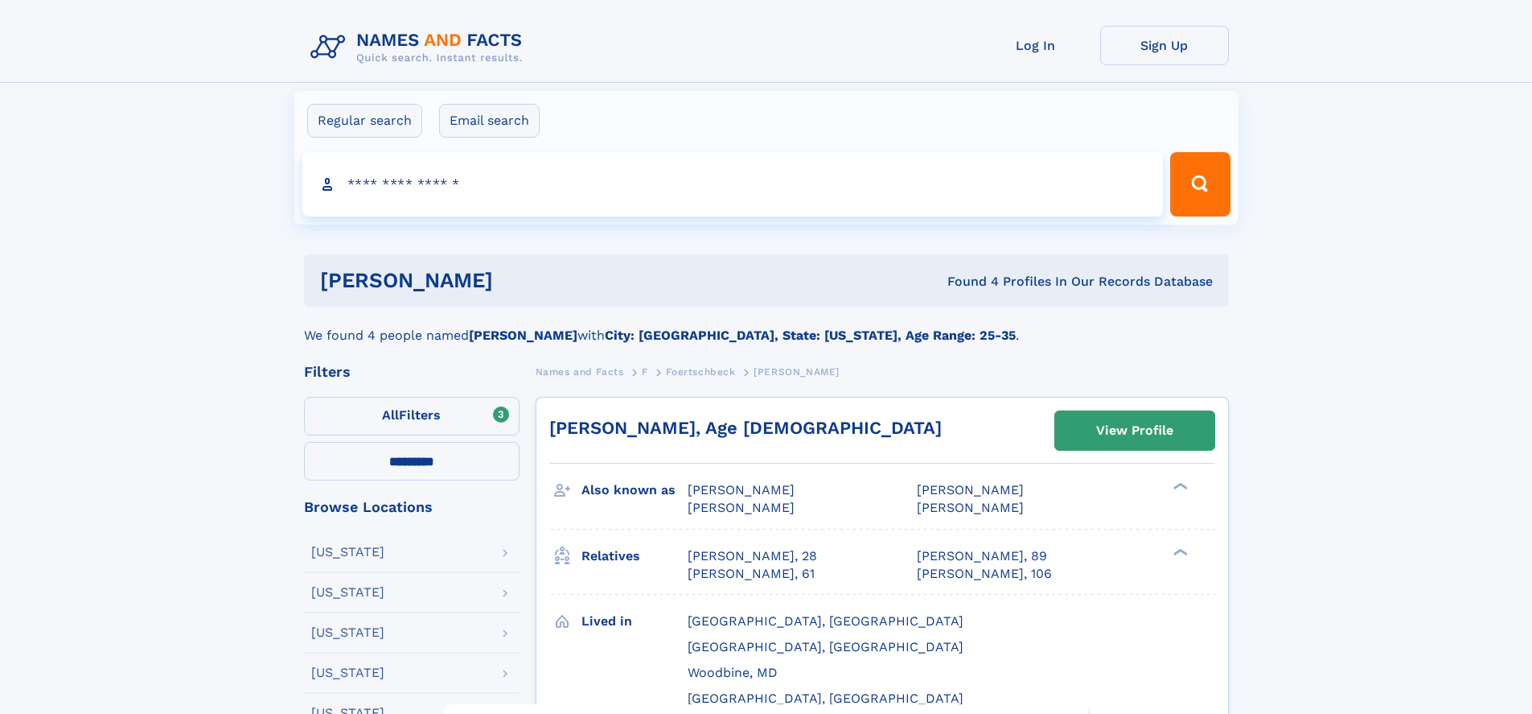  Describe the element at coordinates (412, 372) in the screenshot. I see `div: Filters` at that location.